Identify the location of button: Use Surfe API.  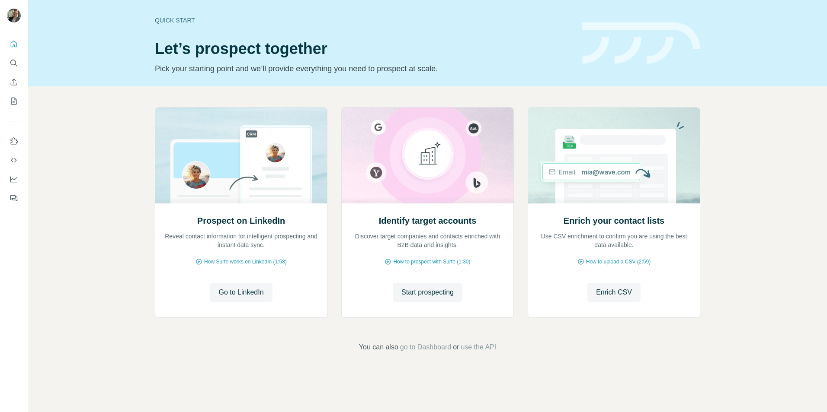
(14, 160).